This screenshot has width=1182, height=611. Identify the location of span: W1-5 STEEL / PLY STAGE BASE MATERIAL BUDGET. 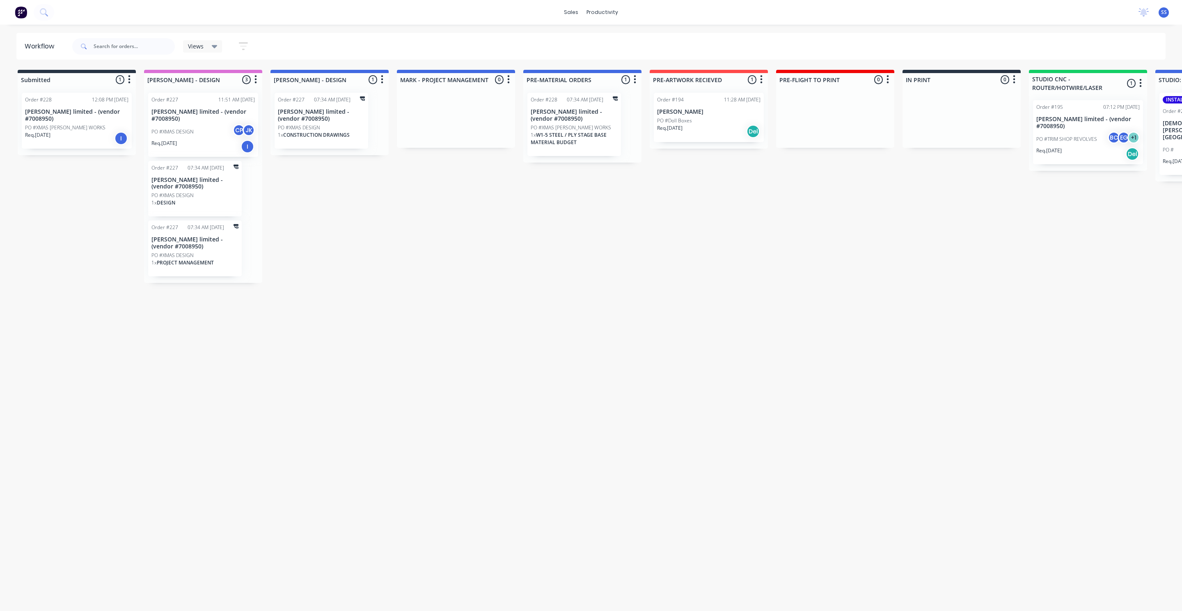
(568, 138).